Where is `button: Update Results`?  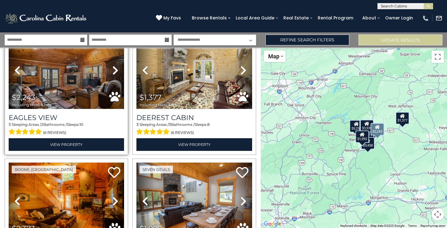 button: Update Results is located at coordinates (400, 40).